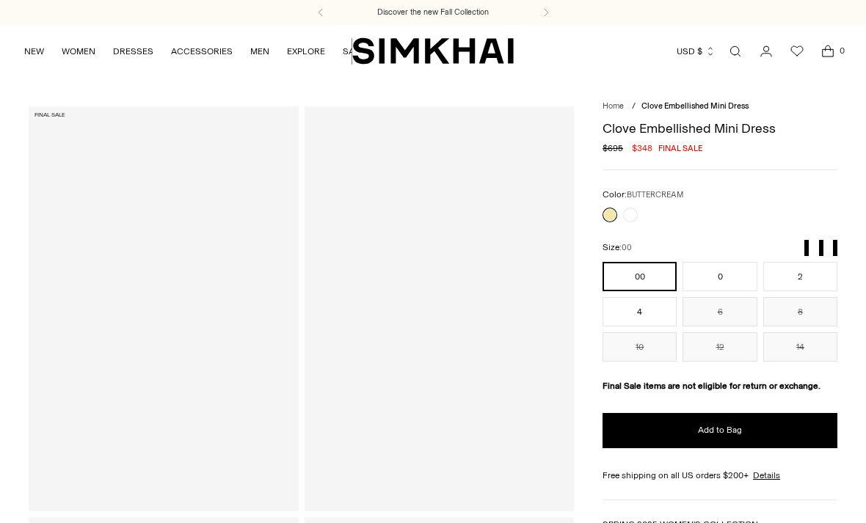  Describe the element at coordinates (800, 277) in the screenshot. I see `button: 2` at that location.